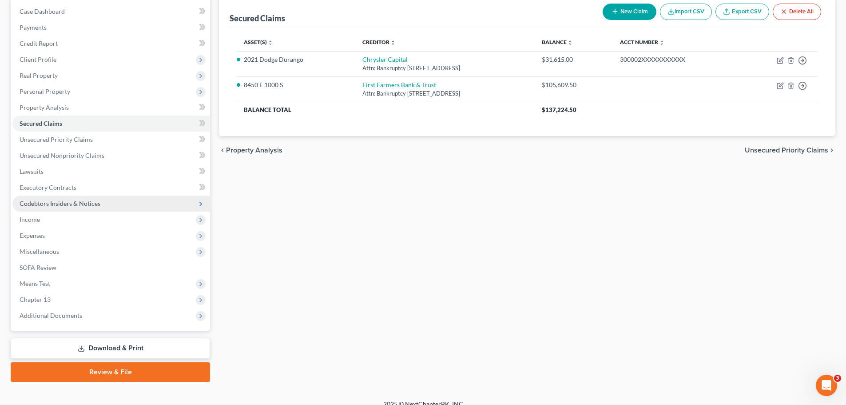 The width and height of the screenshot is (846, 405). What do you see at coordinates (111, 124) in the screenshot?
I see `a: Secured Claims` at bounding box center [111, 124].